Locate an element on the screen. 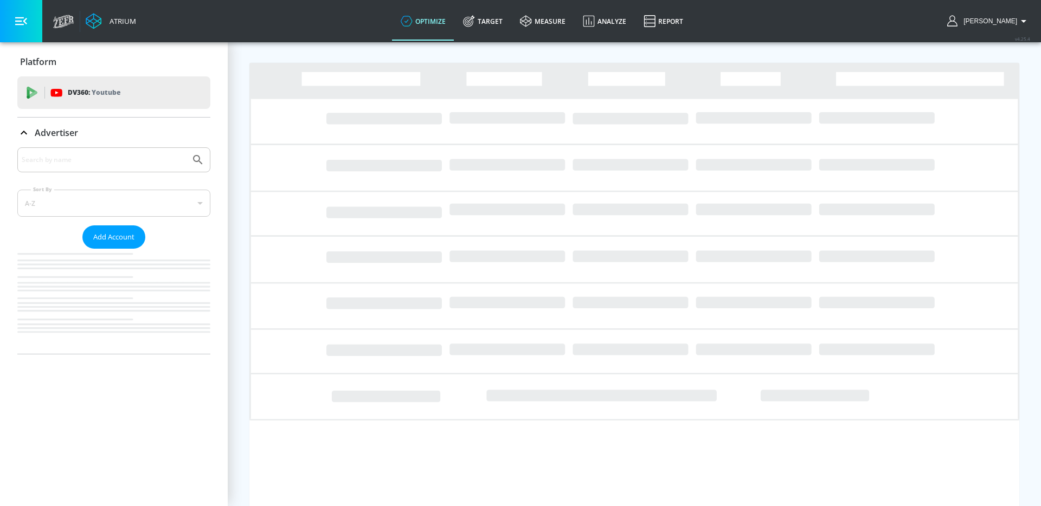 The width and height of the screenshot is (1041, 506). div: A-Z is located at coordinates (114, 203).